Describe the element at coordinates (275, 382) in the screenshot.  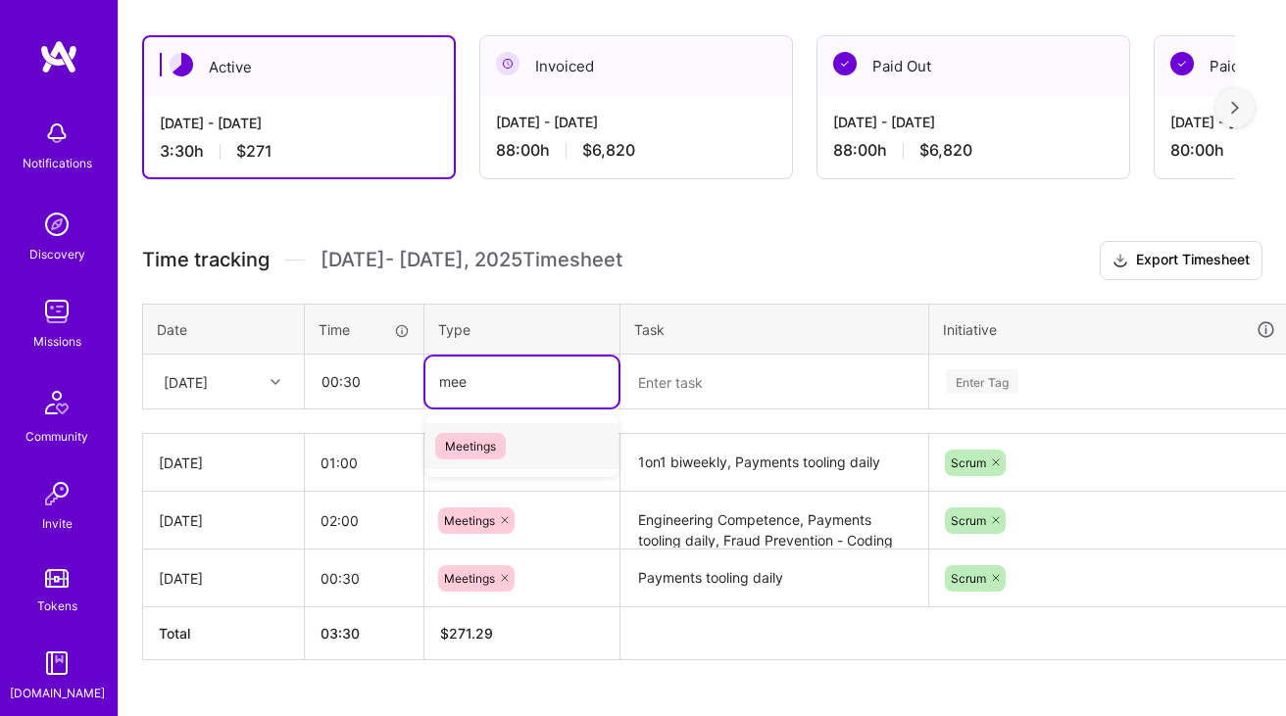
I see `i: icon Chevron` at that location.